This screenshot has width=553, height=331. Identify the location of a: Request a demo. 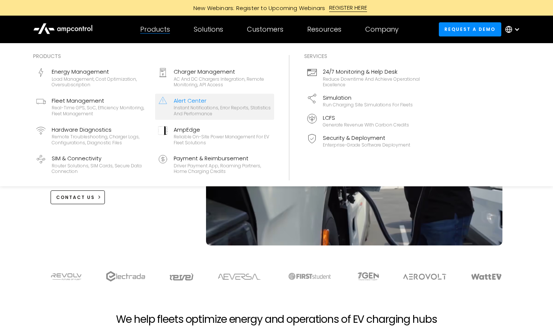
(470, 29).